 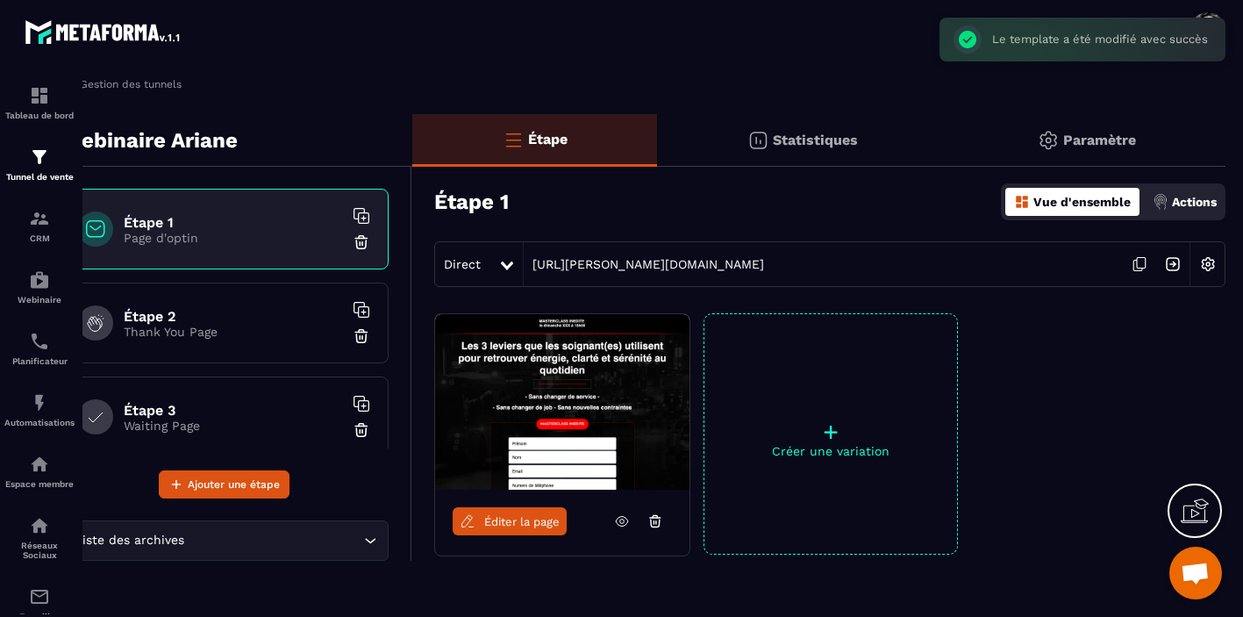 What do you see at coordinates (547, 139) in the screenshot?
I see `p: Étape` at bounding box center [547, 139].